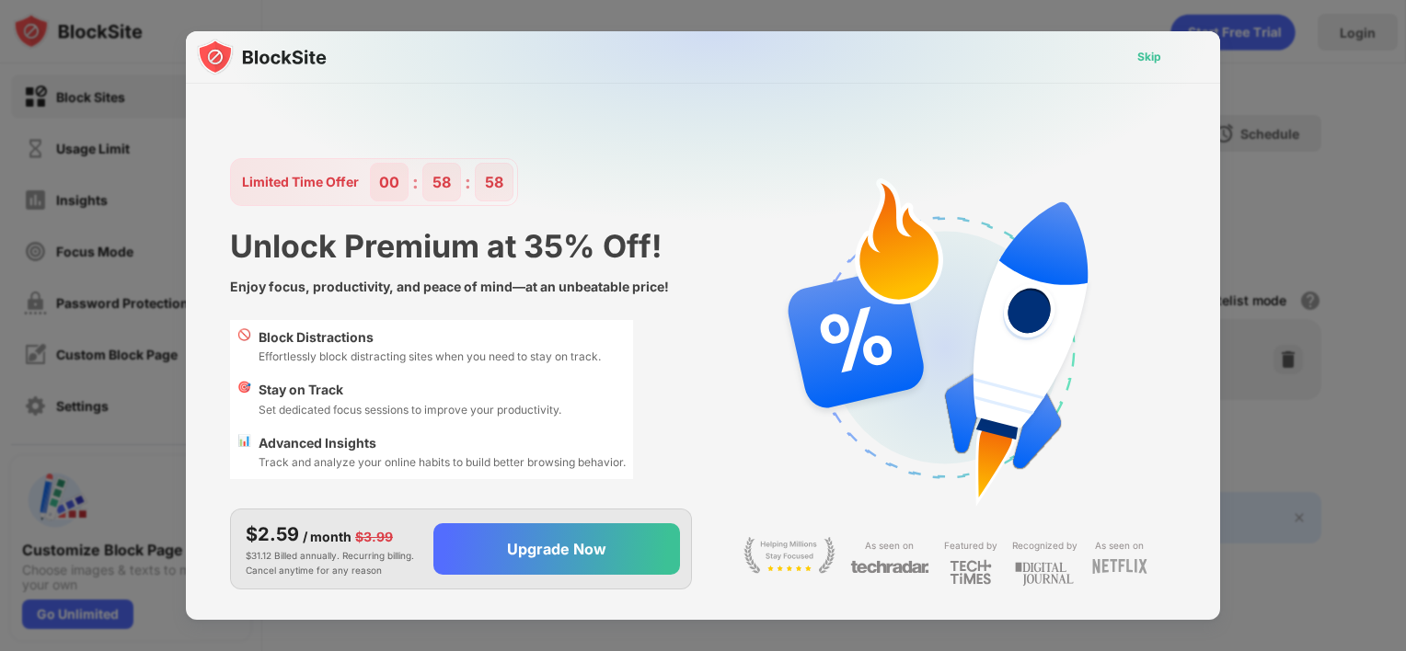  Describe the element at coordinates (714, 213) in the screenshot. I see `img: gradient.svg` at that location.